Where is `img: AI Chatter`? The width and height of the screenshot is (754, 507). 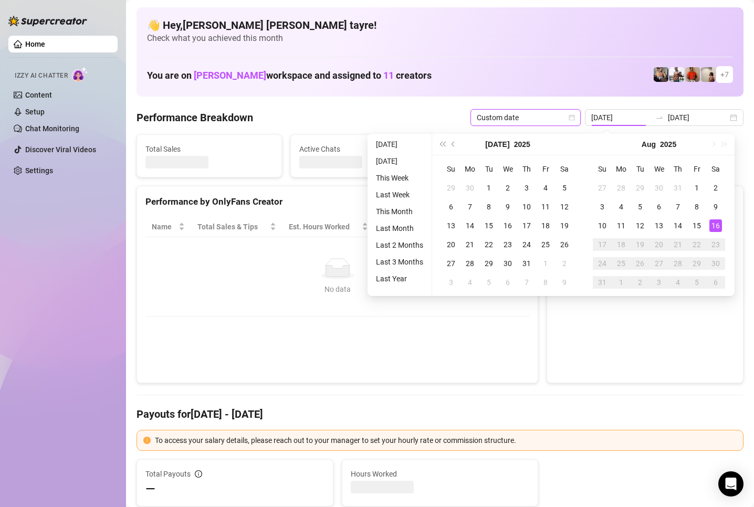 img: AI Chatter is located at coordinates (80, 74).